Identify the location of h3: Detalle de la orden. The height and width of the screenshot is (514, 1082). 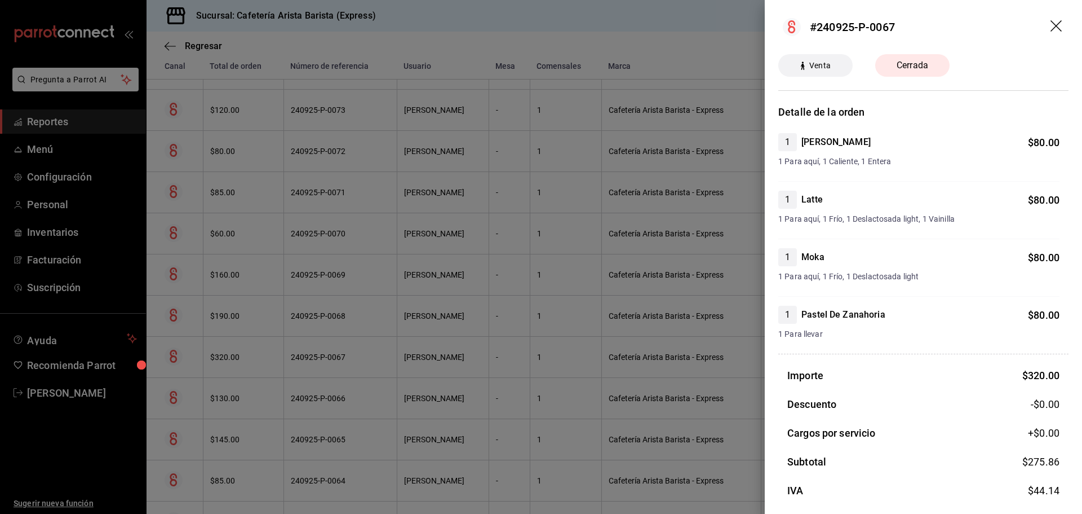
(923, 112).